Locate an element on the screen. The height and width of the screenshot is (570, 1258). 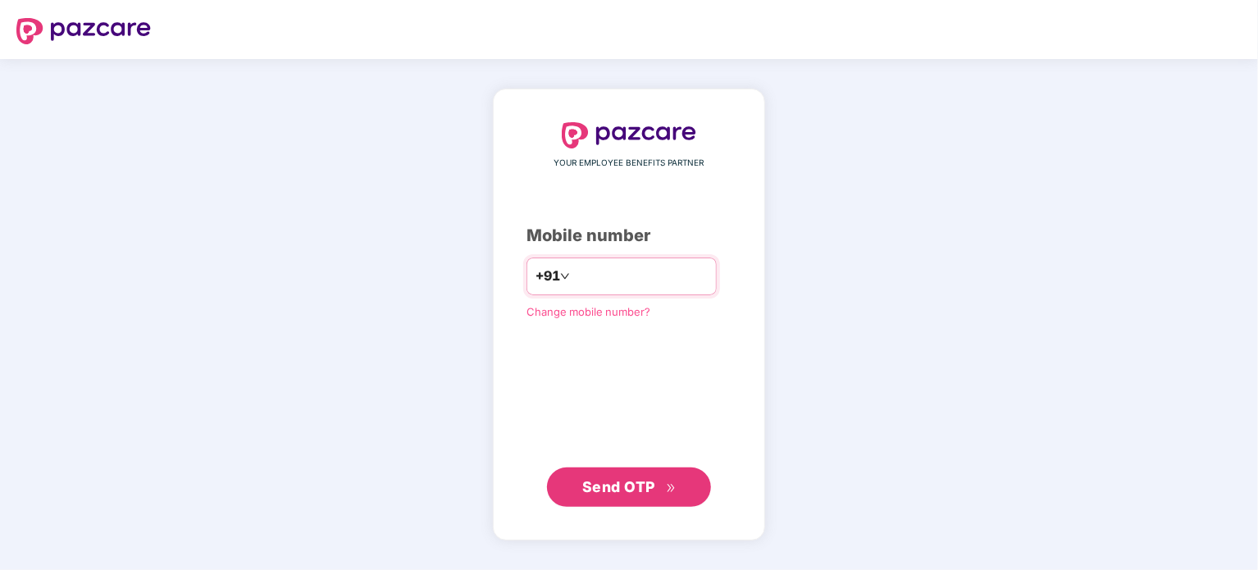
span: down is located at coordinates (565, 276).